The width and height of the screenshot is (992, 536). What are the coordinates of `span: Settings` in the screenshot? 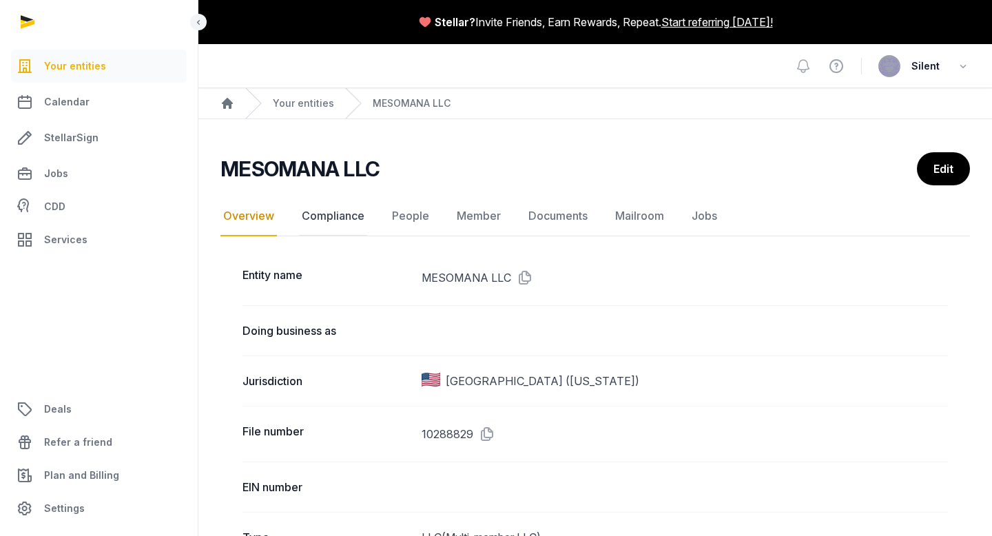 It's located at (64, 508).